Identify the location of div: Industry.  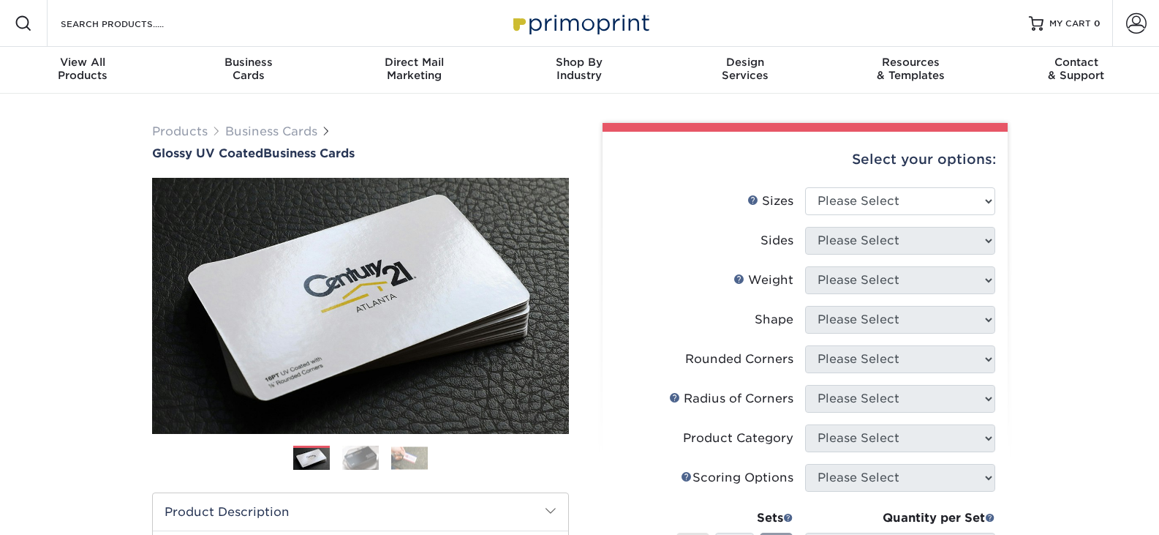
(579, 69).